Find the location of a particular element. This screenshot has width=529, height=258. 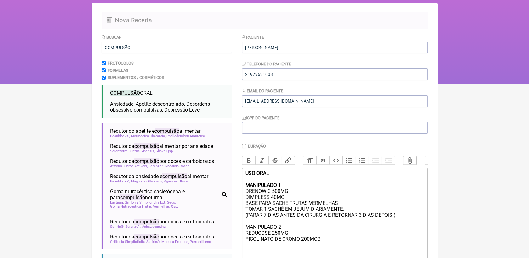

span: Goma nutracêutica sacietógena e para noturna is located at coordinates (165, 194).